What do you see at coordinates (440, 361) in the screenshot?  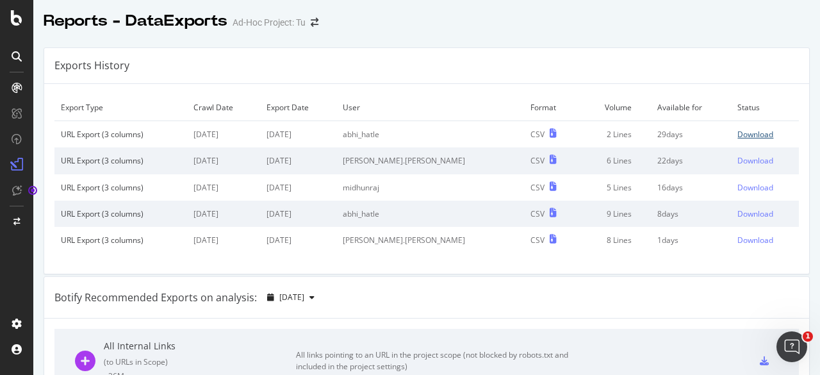 I see `div: All links pointing to an URL in the project scope (not blocked by robots.txt and included in the ...` at bounding box center [440, 361].